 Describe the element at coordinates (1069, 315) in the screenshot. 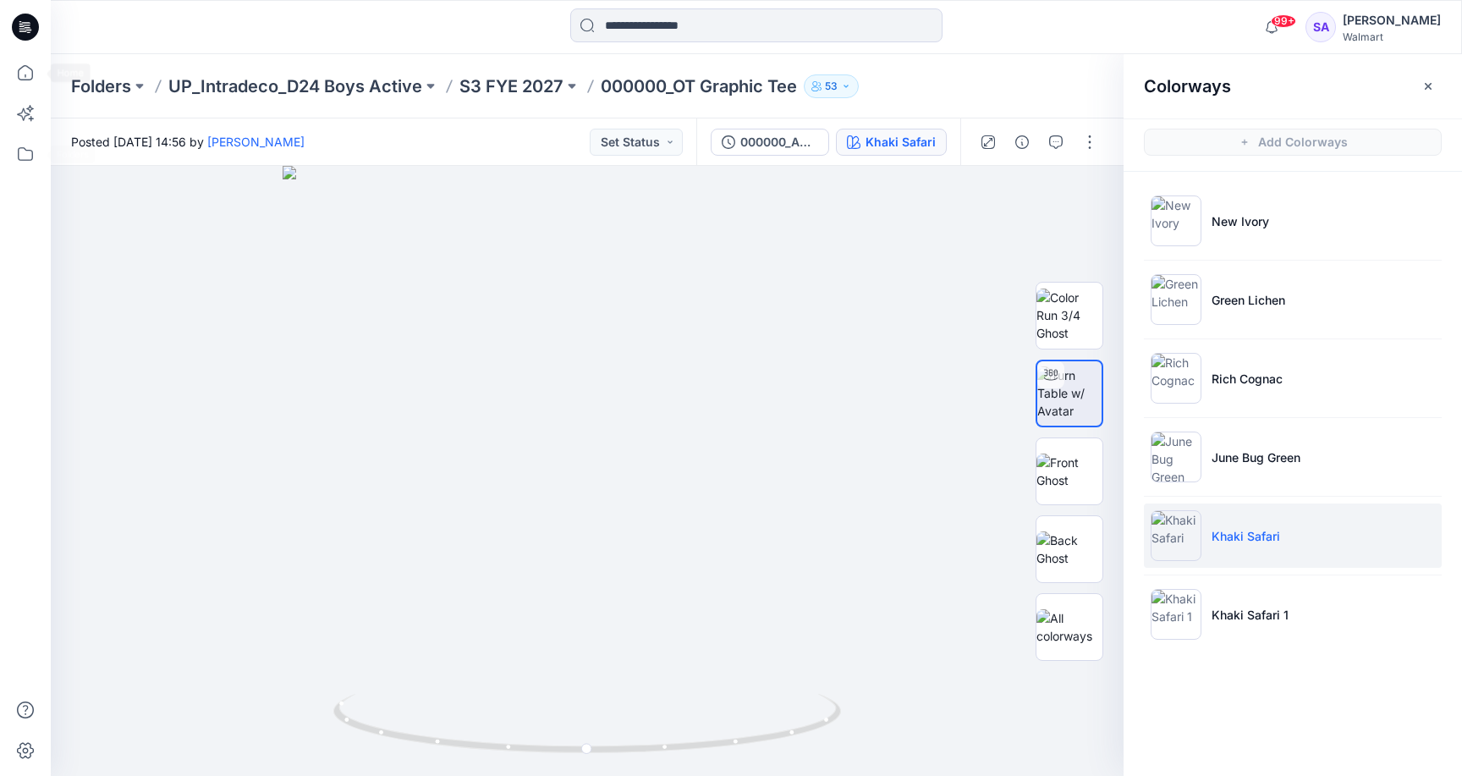

I see `img: Color Run 3/4 Ghost` at that location.